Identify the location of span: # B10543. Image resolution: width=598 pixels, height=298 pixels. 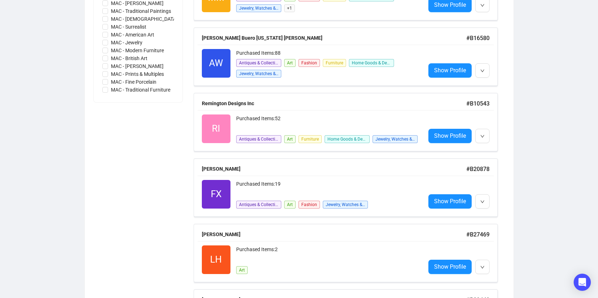
(478, 103).